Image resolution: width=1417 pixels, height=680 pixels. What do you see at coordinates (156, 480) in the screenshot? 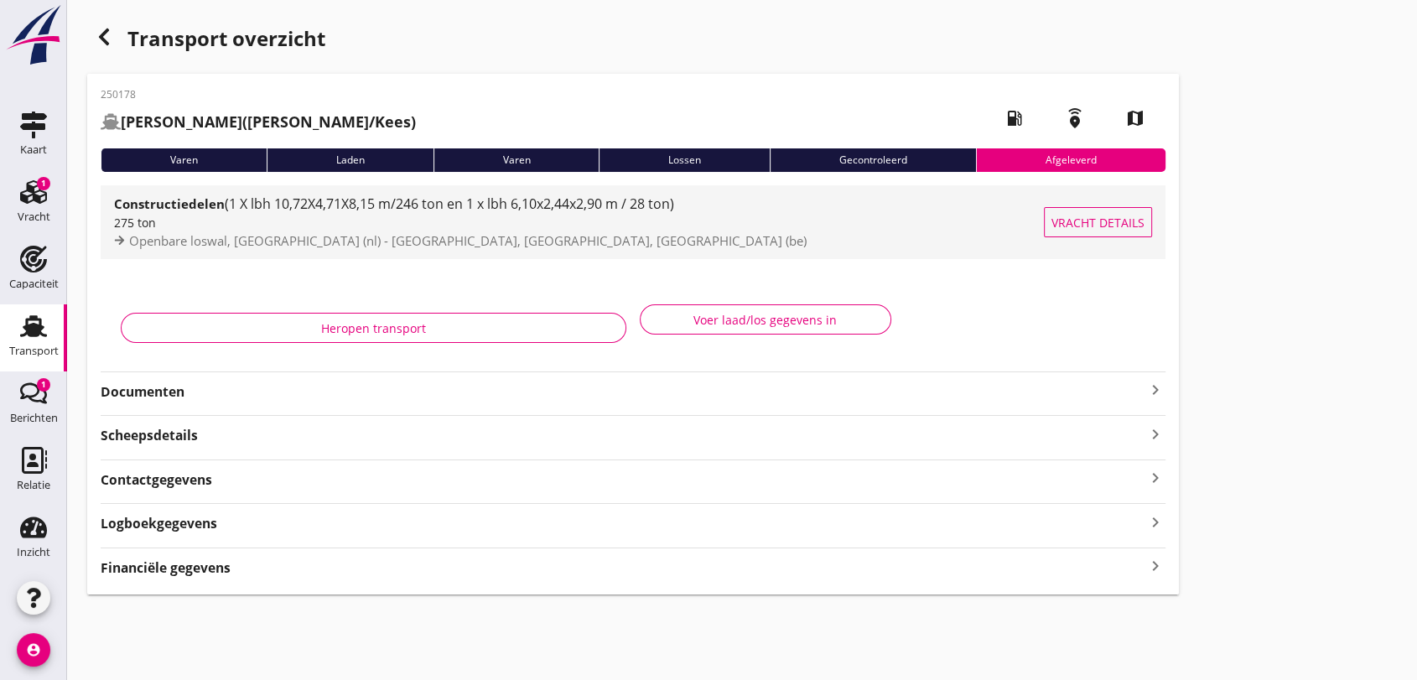
I see `strong: Contactgegevens` at bounding box center [156, 480].